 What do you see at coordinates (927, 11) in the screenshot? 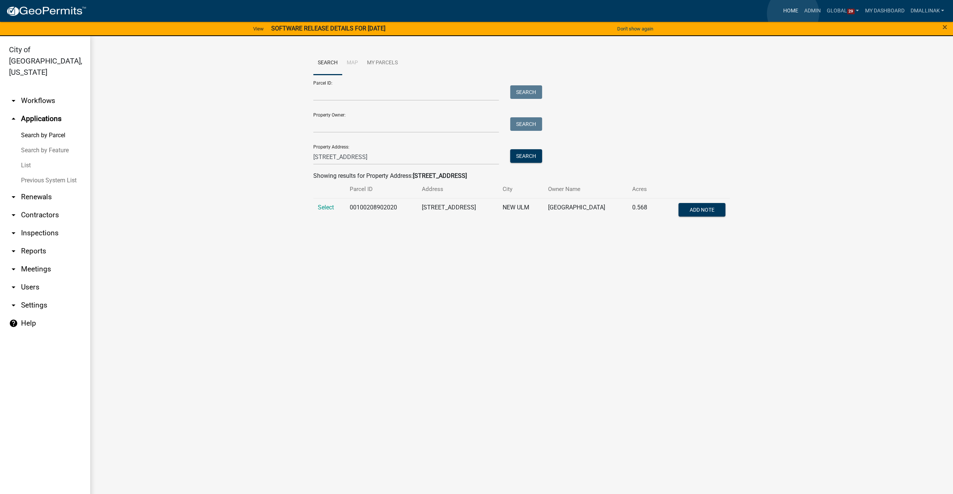
I see `a: dmallinak` at bounding box center [927, 11].